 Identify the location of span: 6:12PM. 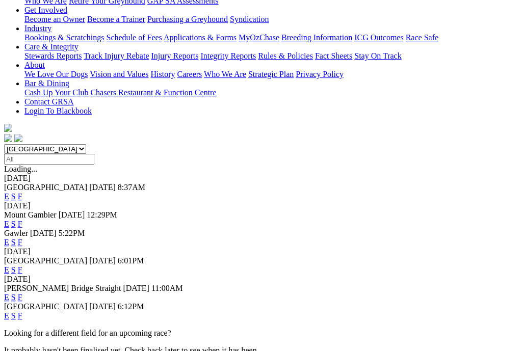
(131, 306).